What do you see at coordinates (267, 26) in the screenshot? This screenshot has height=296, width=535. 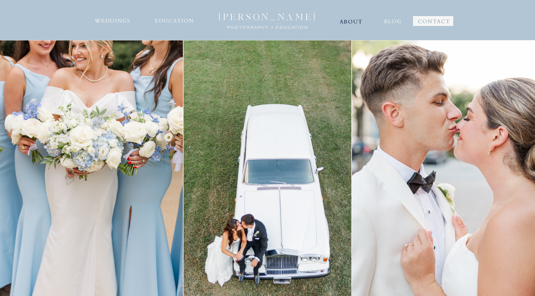 I see `div: photography + Education` at bounding box center [267, 26].